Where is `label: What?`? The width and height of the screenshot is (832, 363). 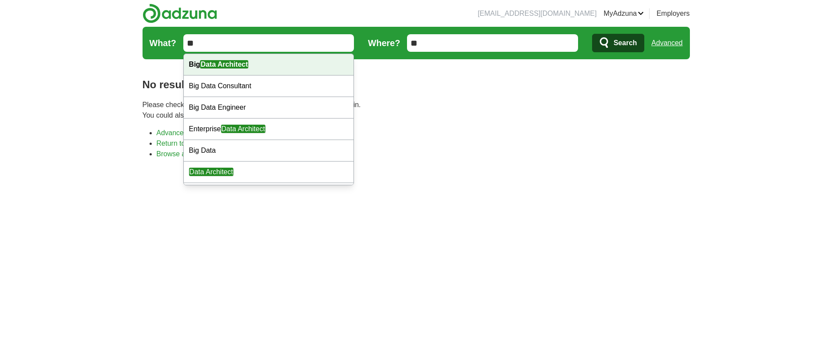
label: What? is located at coordinates (163, 43).